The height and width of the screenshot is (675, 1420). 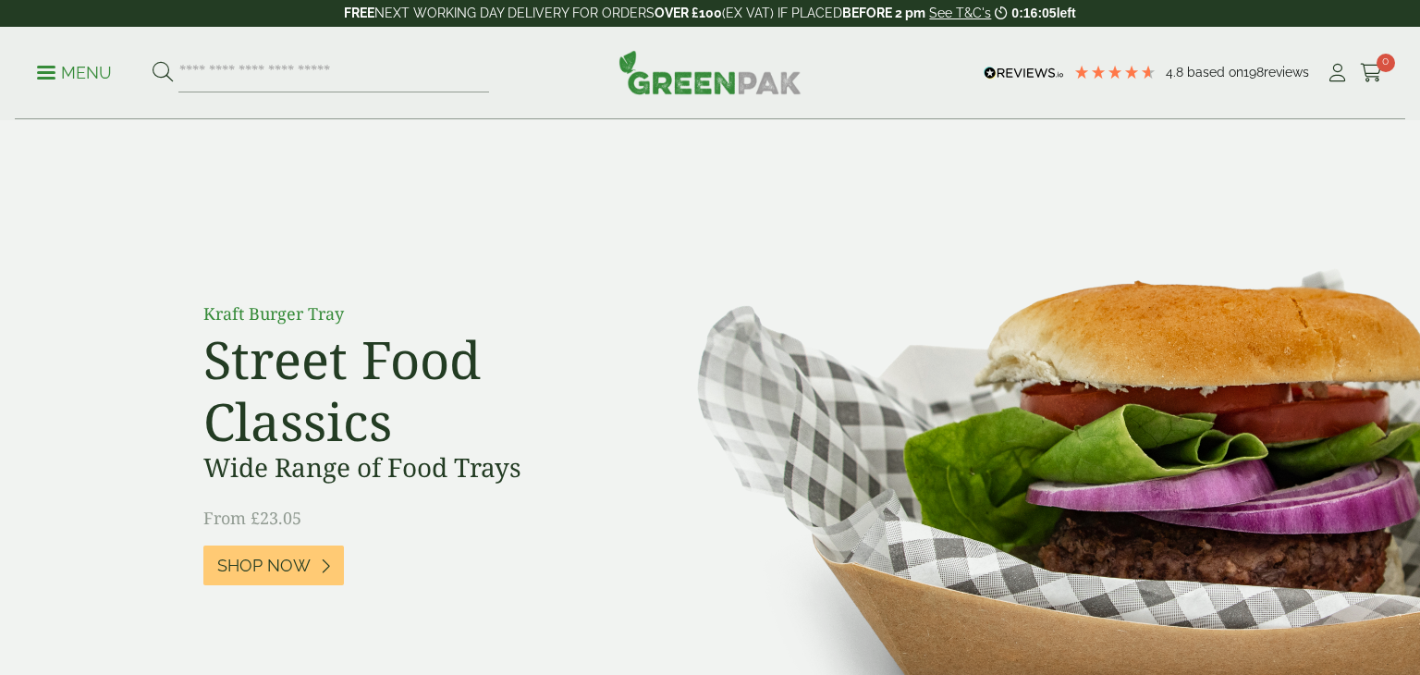 What do you see at coordinates (1066, 13) in the screenshot?
I see `span: left` at bounding box center [1066, 13].